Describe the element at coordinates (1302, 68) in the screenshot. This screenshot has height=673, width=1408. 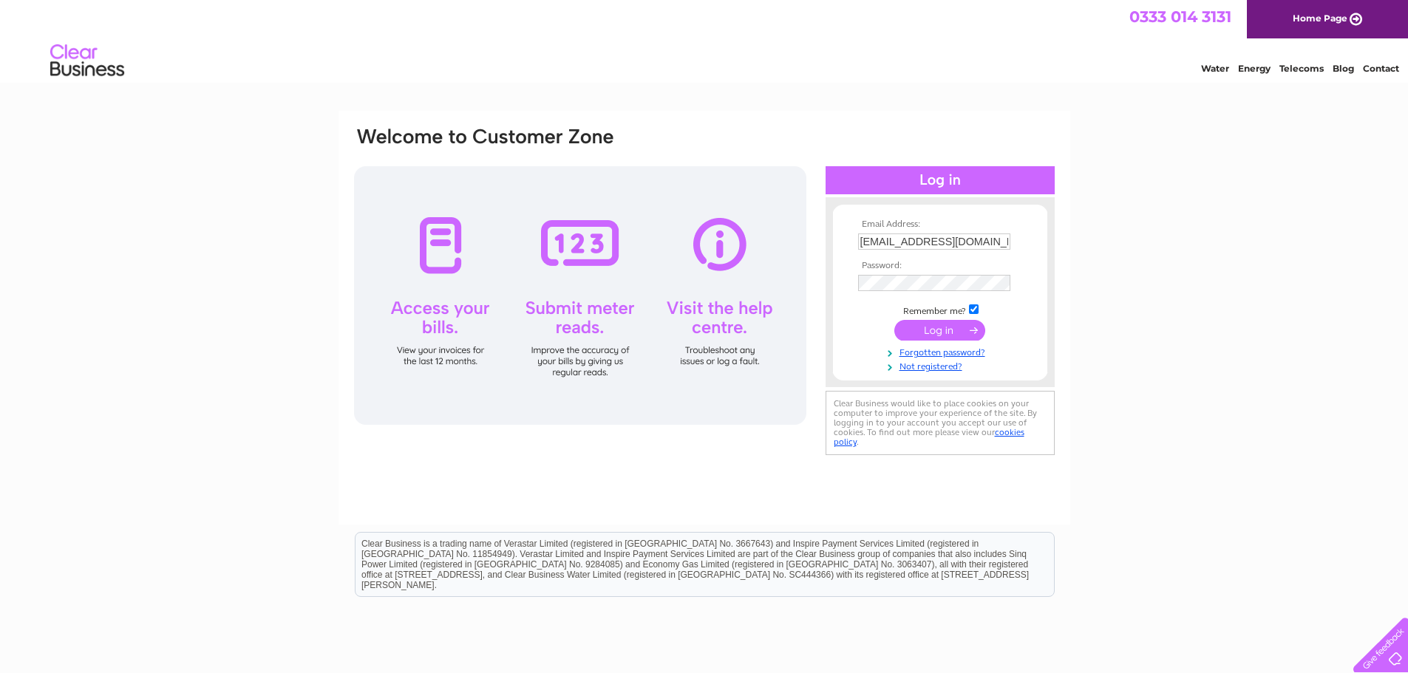
I see `a: Telecoms` at that location.